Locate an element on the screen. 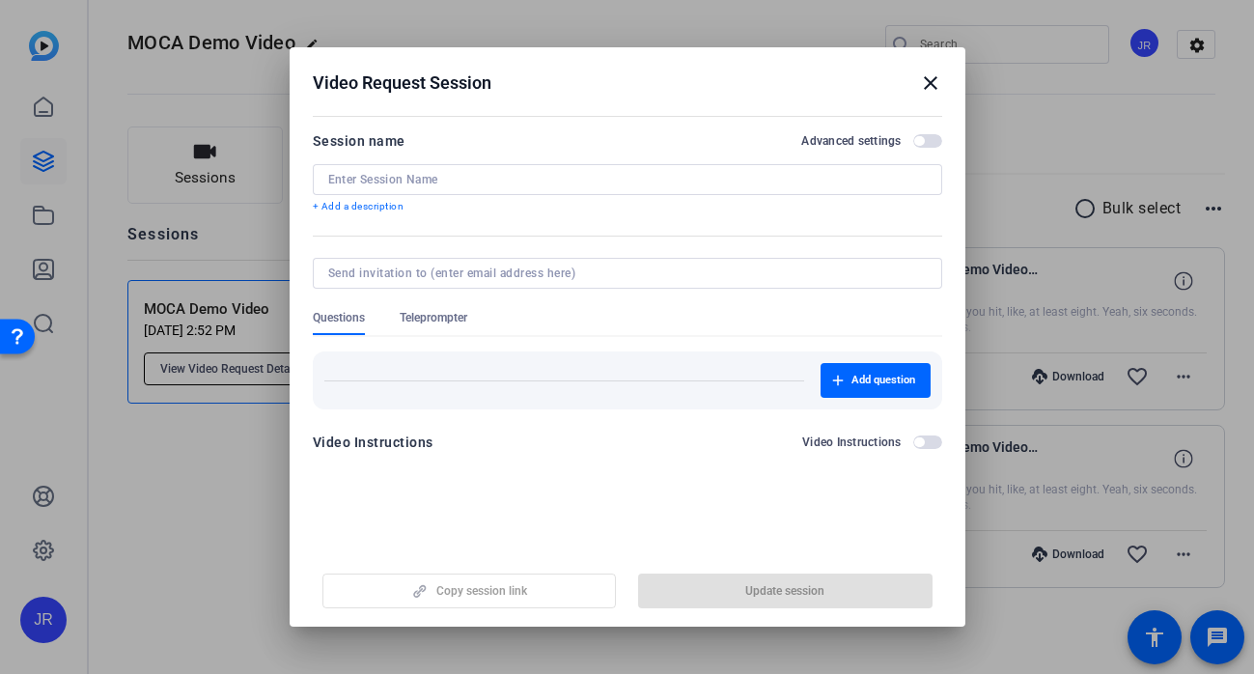 Image resolution: width=1254 pixels, height=674 pixels. button: Add question is located at coordinates (876, 380).